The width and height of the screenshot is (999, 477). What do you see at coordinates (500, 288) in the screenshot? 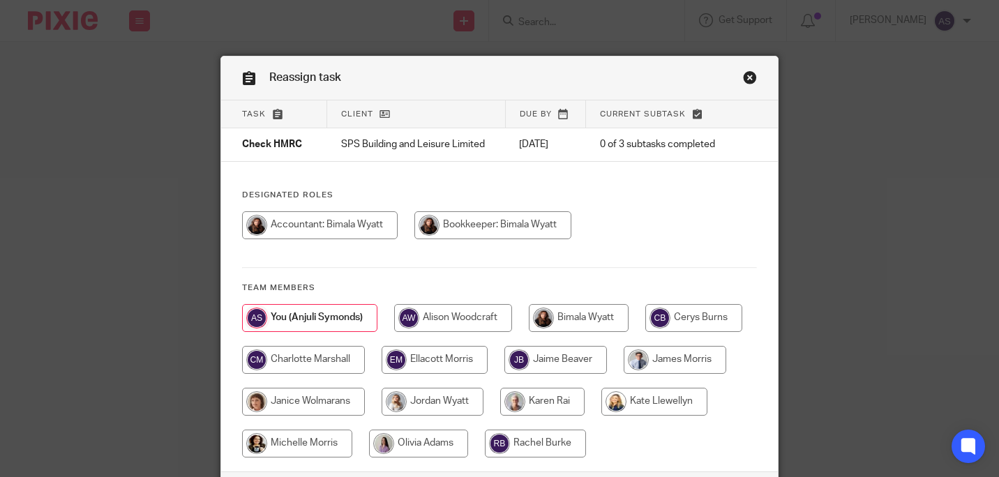
I see `h4: Team members` at bounding box center [500, 288].